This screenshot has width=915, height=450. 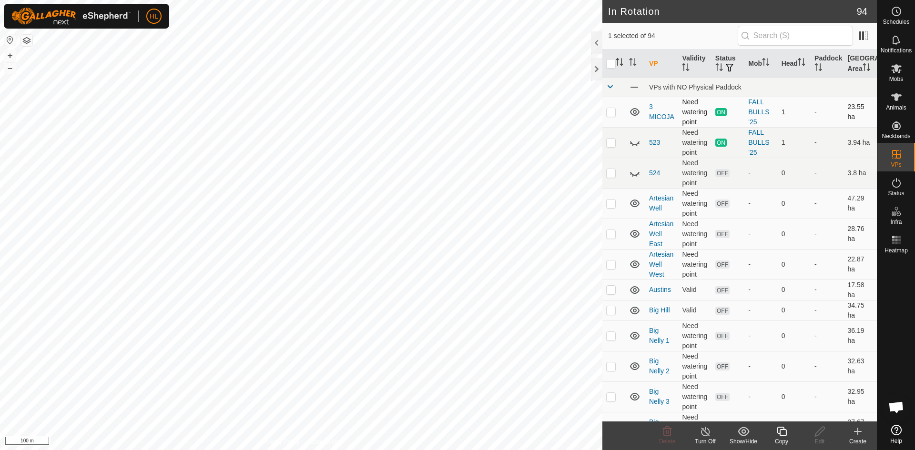 I want to click on span: Infra, so click(x=896, y=222).